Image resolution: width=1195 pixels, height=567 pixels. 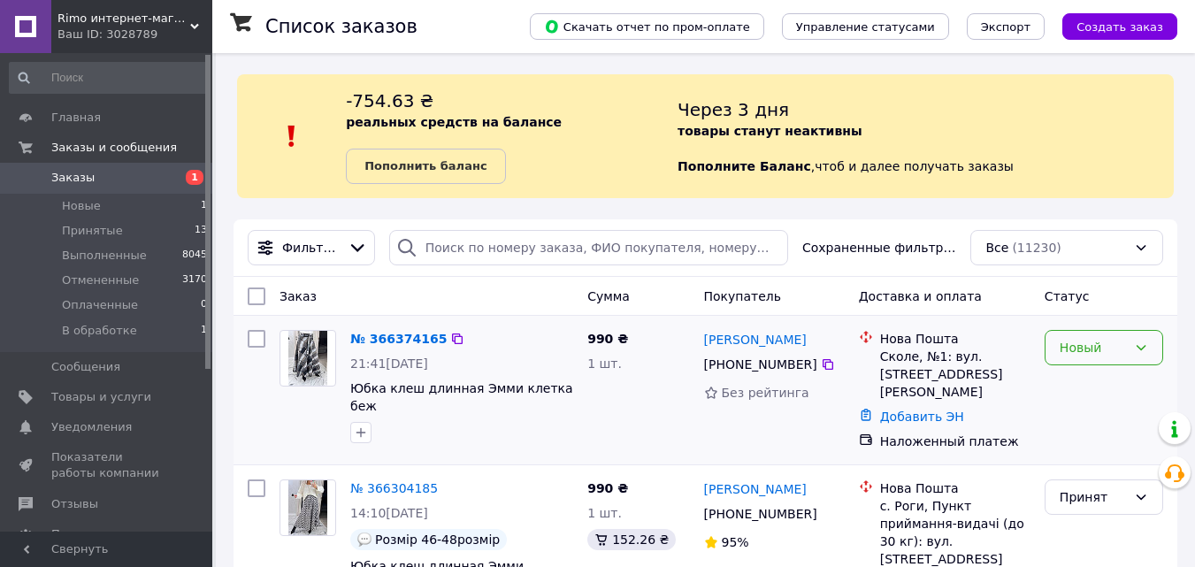 I want to click on div: Ваш ID: 3028789, so click(x=134, y=34).